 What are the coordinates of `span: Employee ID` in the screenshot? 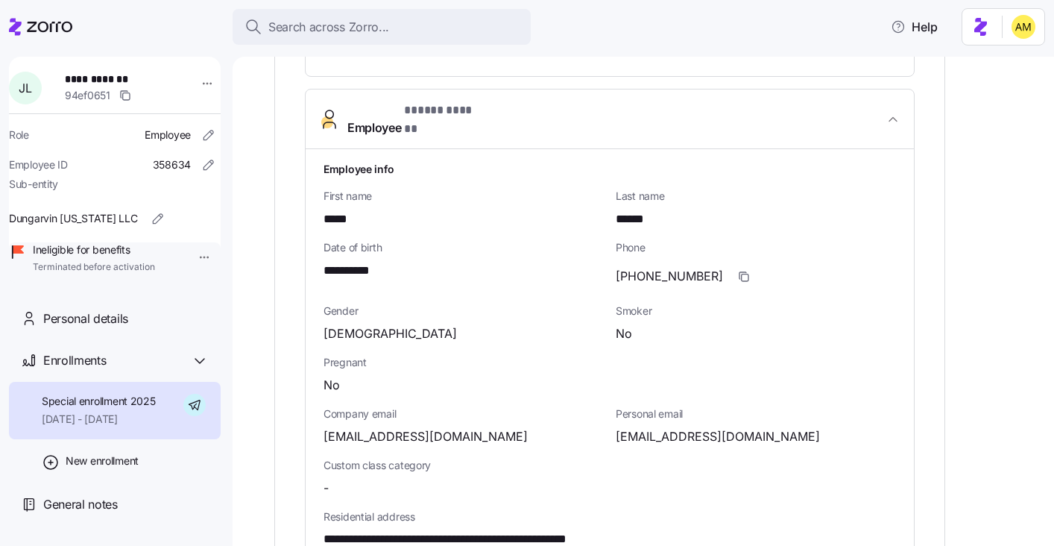 It's located at (38, 165).